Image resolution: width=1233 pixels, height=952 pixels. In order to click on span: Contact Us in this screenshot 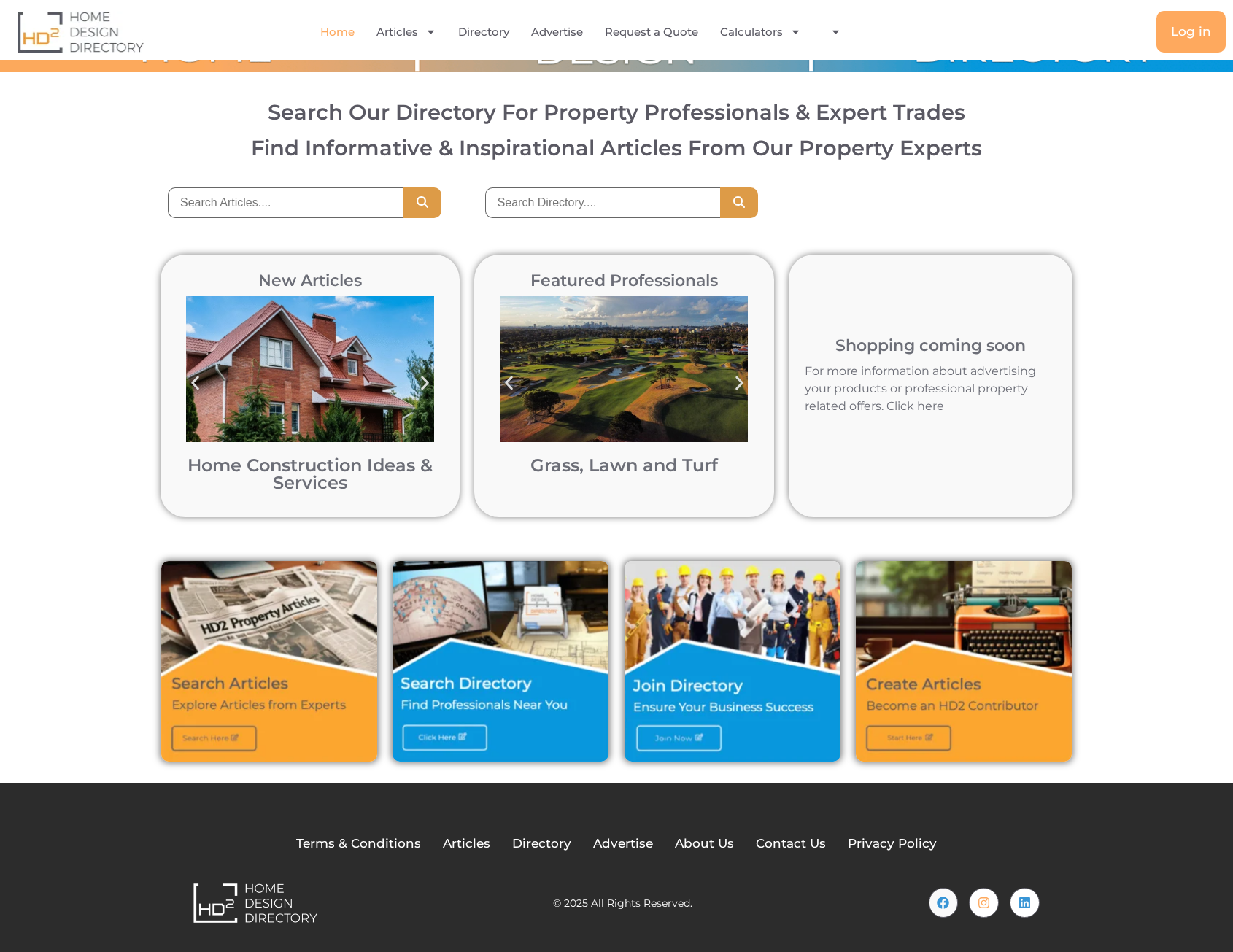, I will do `click(791, 844)`.